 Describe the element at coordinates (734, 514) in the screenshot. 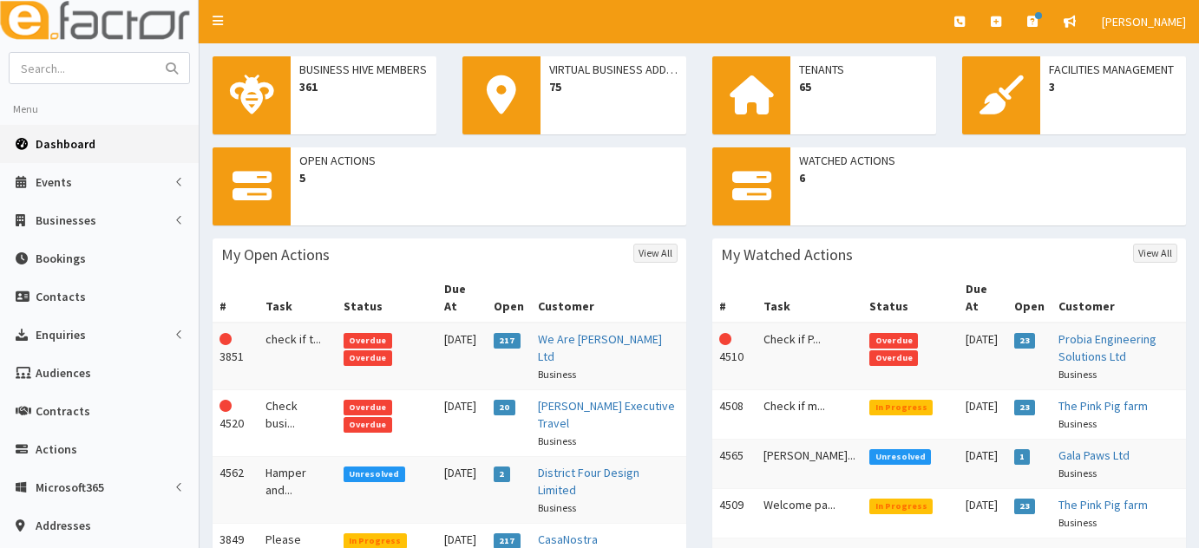

I see `td: 4509` at that location.